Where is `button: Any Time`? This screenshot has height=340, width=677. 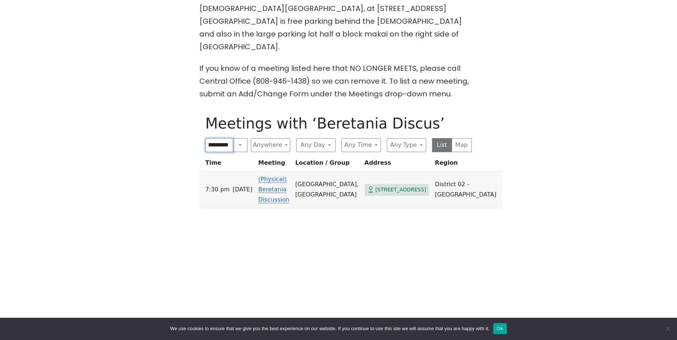 button: Any Time is located at coordinates (361, 146).